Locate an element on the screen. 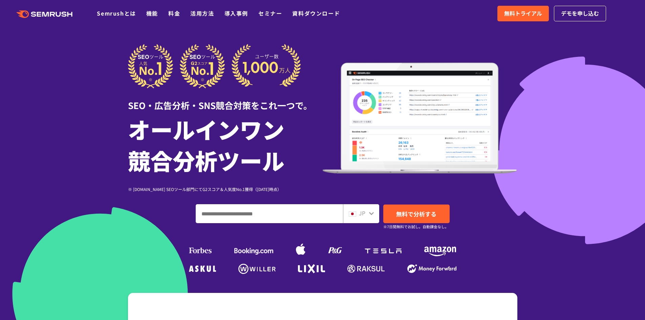  span: 無料で分析する is located at coordinates (416, 214).